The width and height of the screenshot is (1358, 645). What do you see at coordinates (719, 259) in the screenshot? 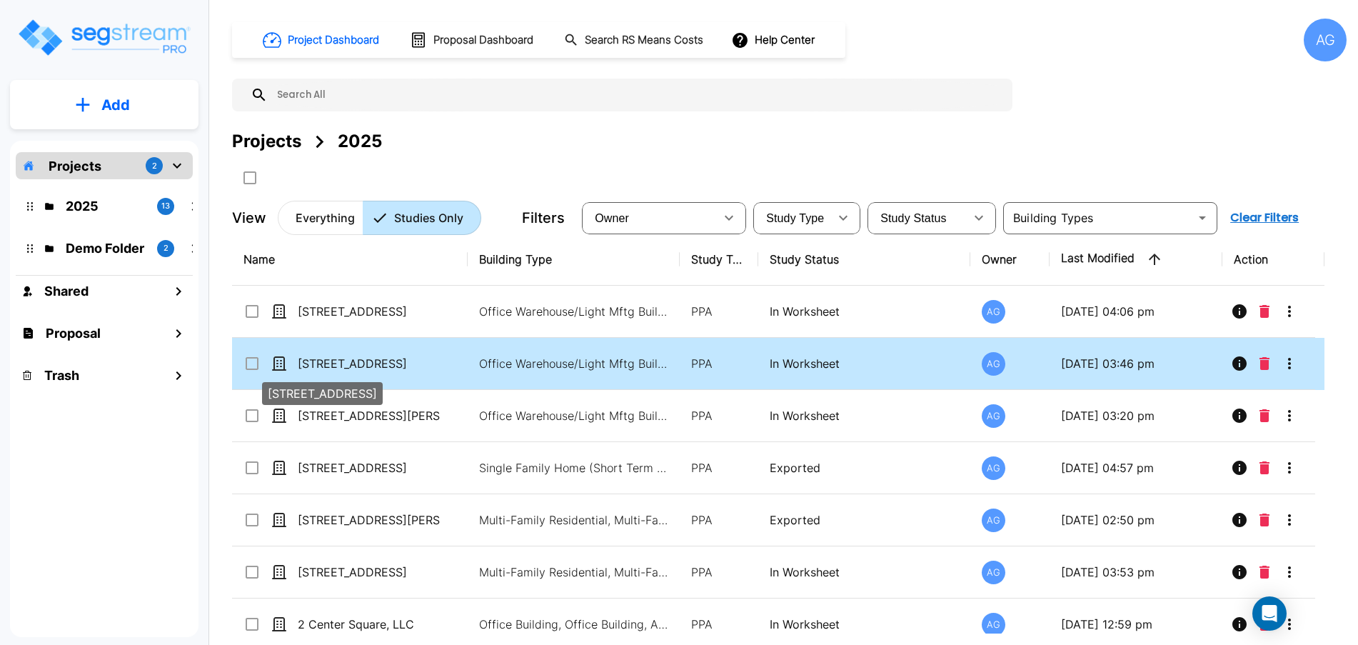
I see `th: Study Type` at bounding box center [719, 259].